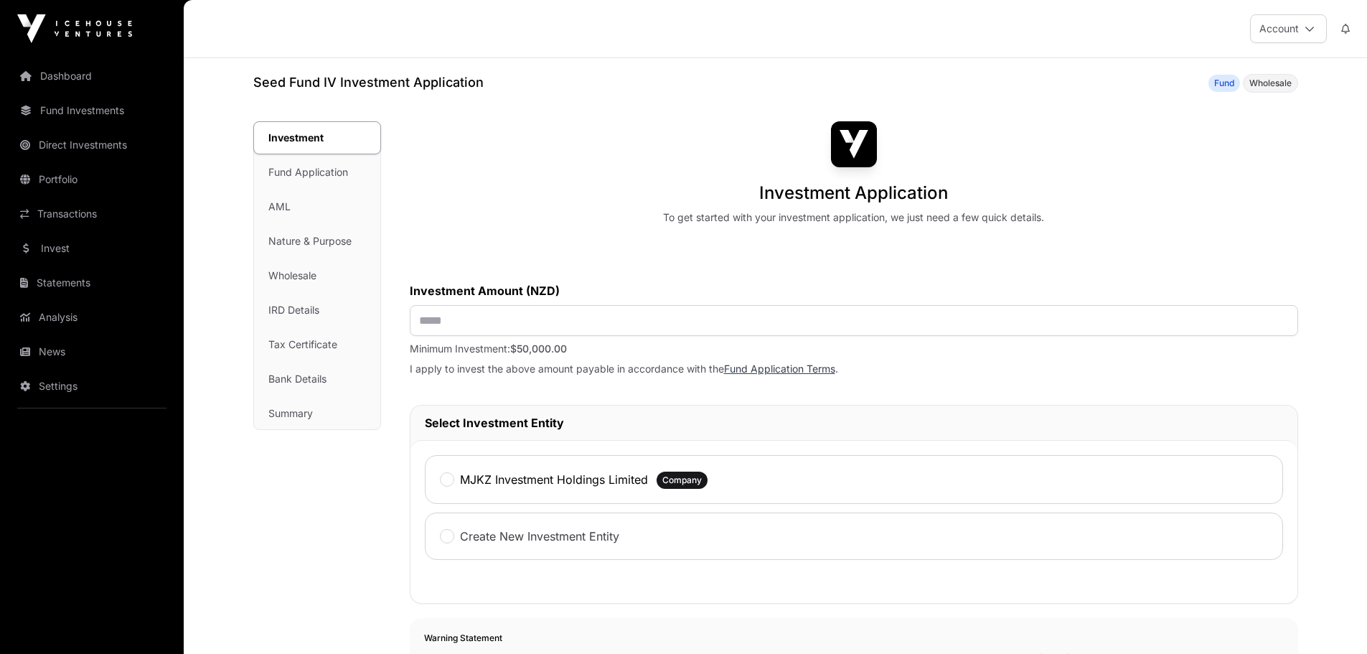 The image size is (1367, 654). What do you see at coordinates (682, 480) in the screenshot?
I see `span: Company` at bounding box center [682, 480].